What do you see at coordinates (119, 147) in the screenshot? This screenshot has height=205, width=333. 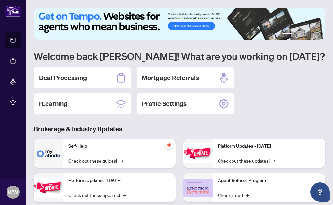 I see `p: Self-Help` at bounding box center [119, 147].